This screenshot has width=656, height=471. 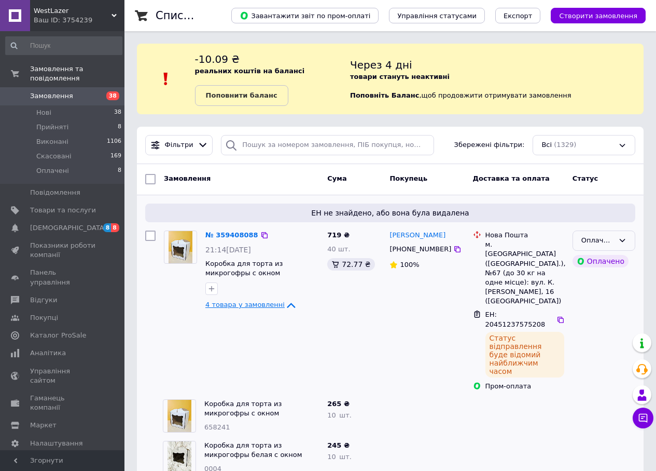 I want to click on span: Через 4 дні, so click(x=381, y=65).